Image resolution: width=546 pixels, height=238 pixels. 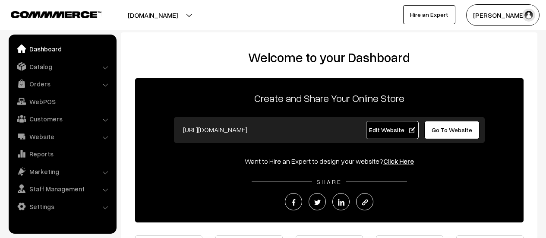 I want to click on a: Hire an Expert, so click(x=429, y=15).